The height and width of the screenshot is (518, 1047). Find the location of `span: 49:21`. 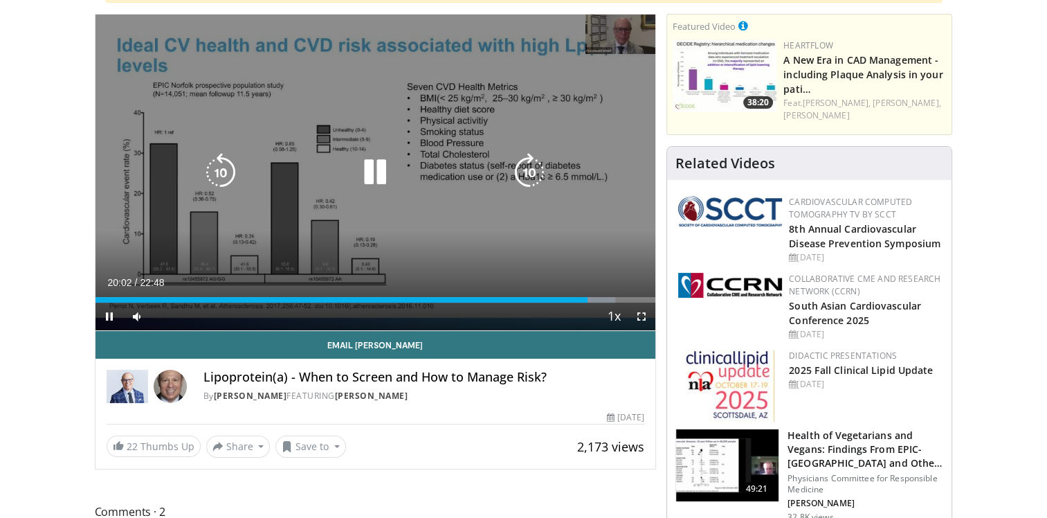

span: 49:21 is located at coordinates (757, 489).